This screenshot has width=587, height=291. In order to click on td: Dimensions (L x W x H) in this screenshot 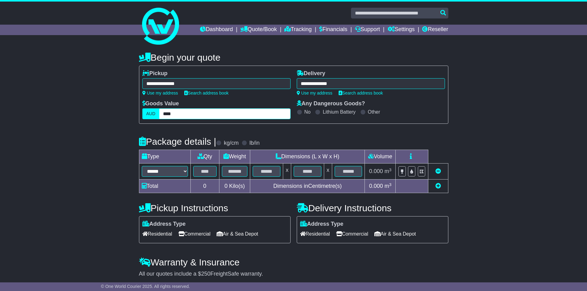, I will do `click(308, 157)`.